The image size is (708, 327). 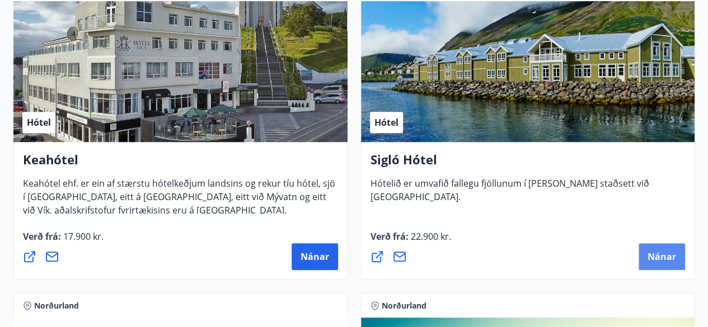 I want to click on h4: Sigló Hótel, so click(x=528, y=164).